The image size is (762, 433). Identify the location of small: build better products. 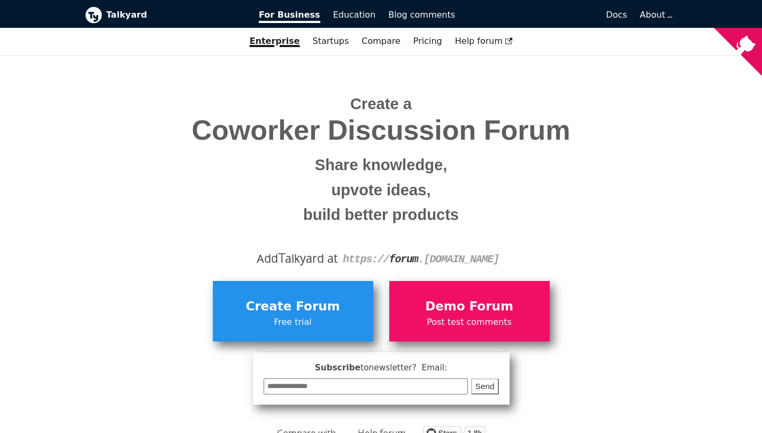
(381, 214).